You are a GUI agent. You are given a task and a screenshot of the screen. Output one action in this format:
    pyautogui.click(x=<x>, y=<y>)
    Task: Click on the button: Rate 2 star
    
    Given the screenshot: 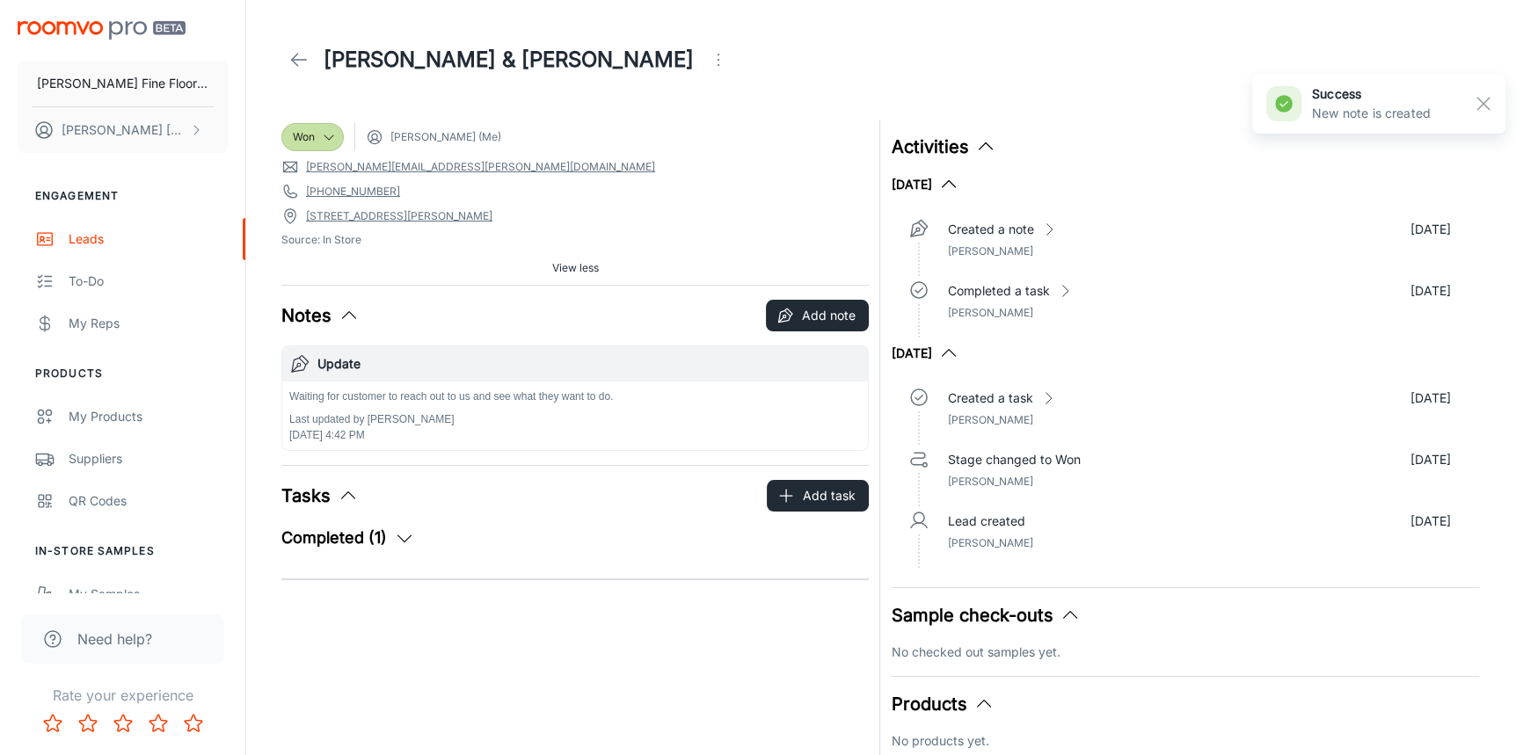 What is the action you would take?
    pyautogui.click(x=88, y=724)
    